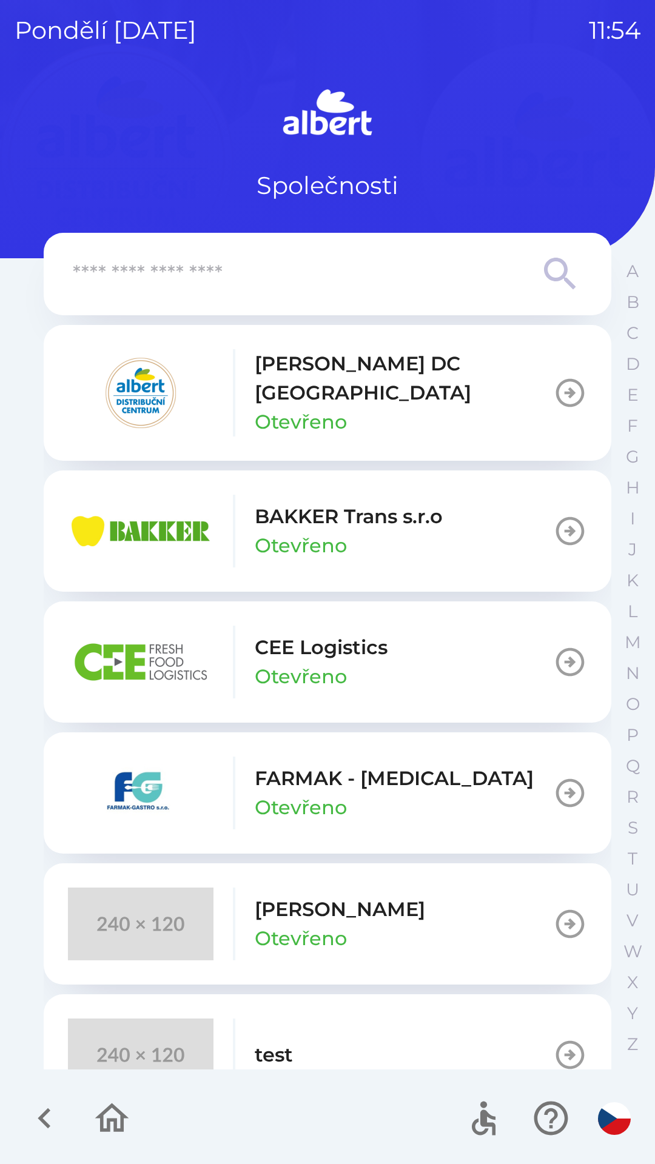 This screenshot has width=655, height=1164. What do you see at coordinates (632, 1013) in the screenshot?
I see `p: Y` at bounding box center [632, 1013].